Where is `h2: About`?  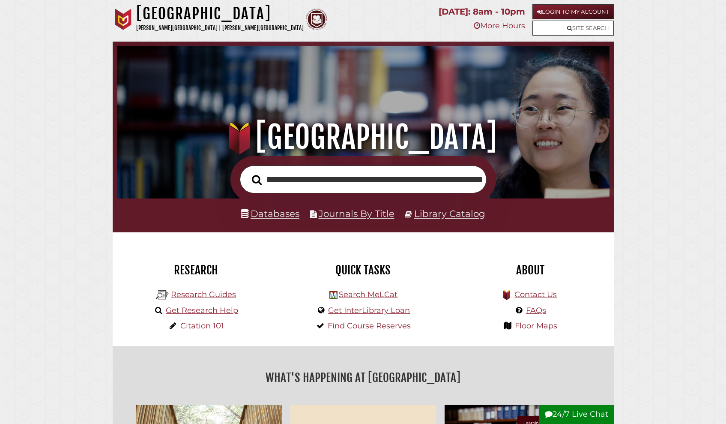 h2: About is located at coordinates (530, 270).